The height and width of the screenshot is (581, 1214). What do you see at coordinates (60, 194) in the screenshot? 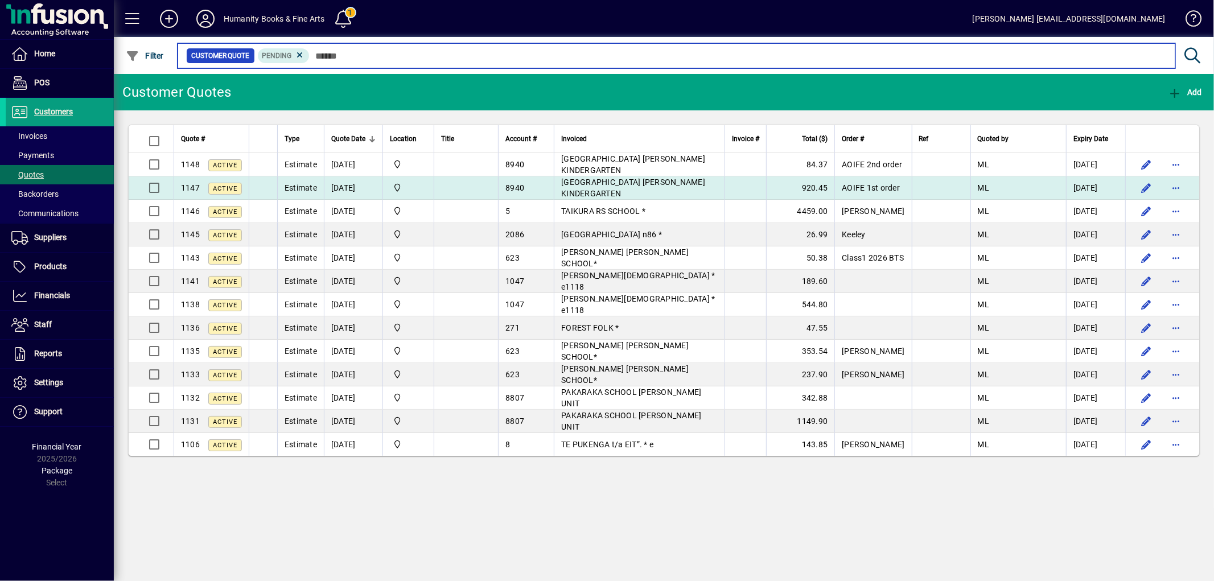
I see `a: Backorders` at bounding box center [60, 194].